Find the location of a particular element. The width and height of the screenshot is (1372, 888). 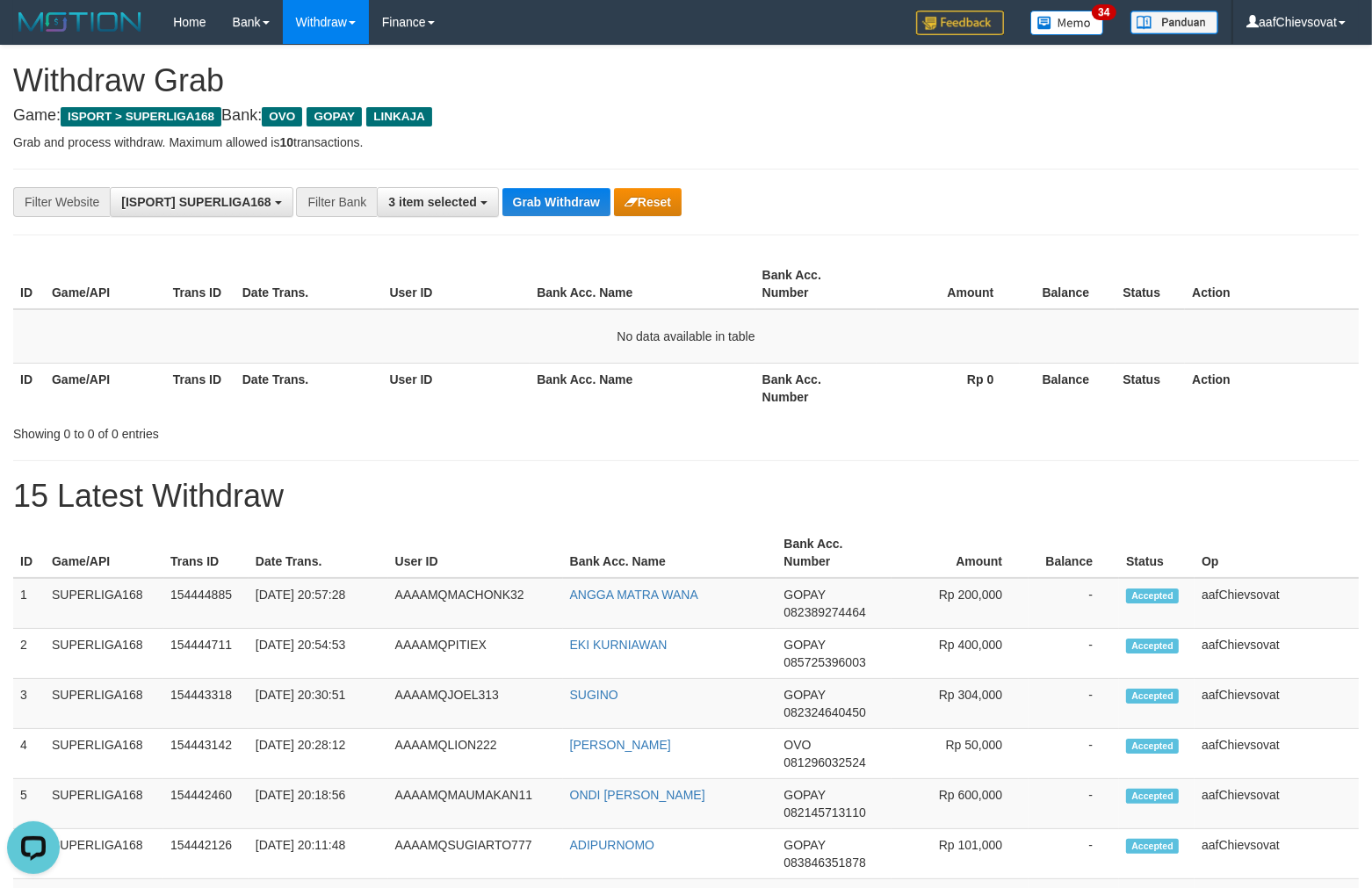

th: Op is located at coordinates (1276, 552).